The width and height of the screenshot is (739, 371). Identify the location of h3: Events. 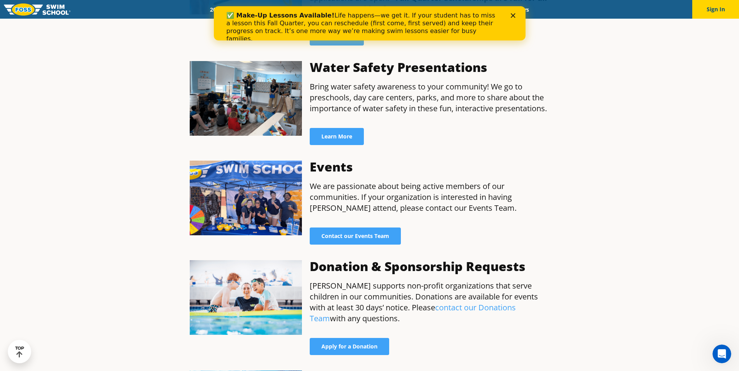
(429, 167).